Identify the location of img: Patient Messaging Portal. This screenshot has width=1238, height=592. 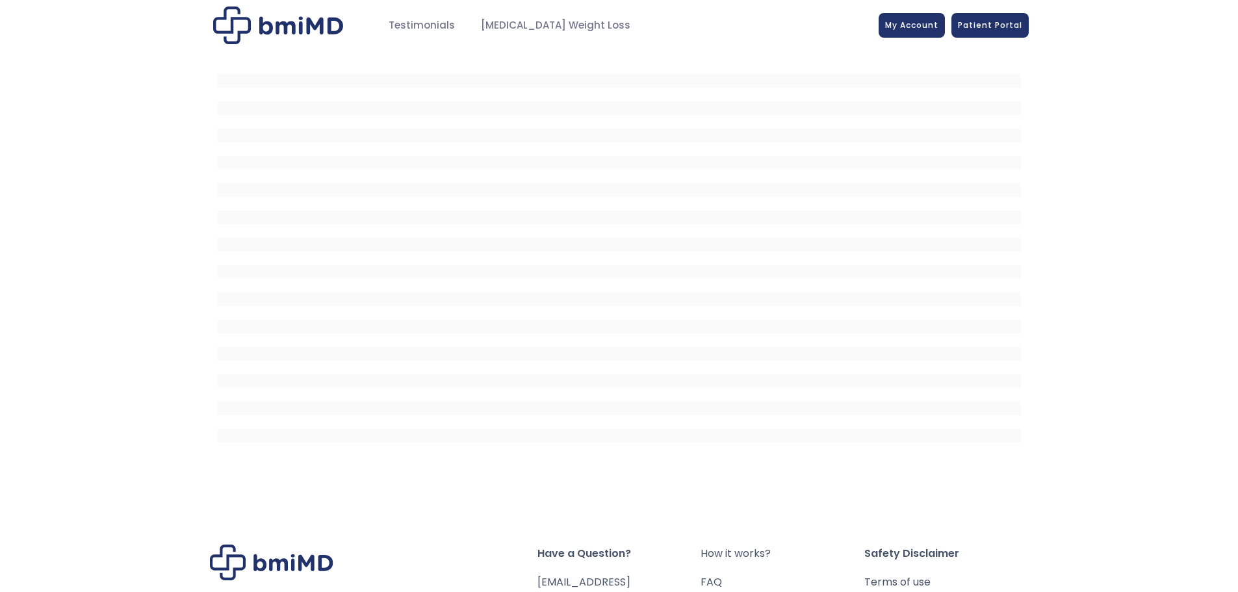
(278, 25).